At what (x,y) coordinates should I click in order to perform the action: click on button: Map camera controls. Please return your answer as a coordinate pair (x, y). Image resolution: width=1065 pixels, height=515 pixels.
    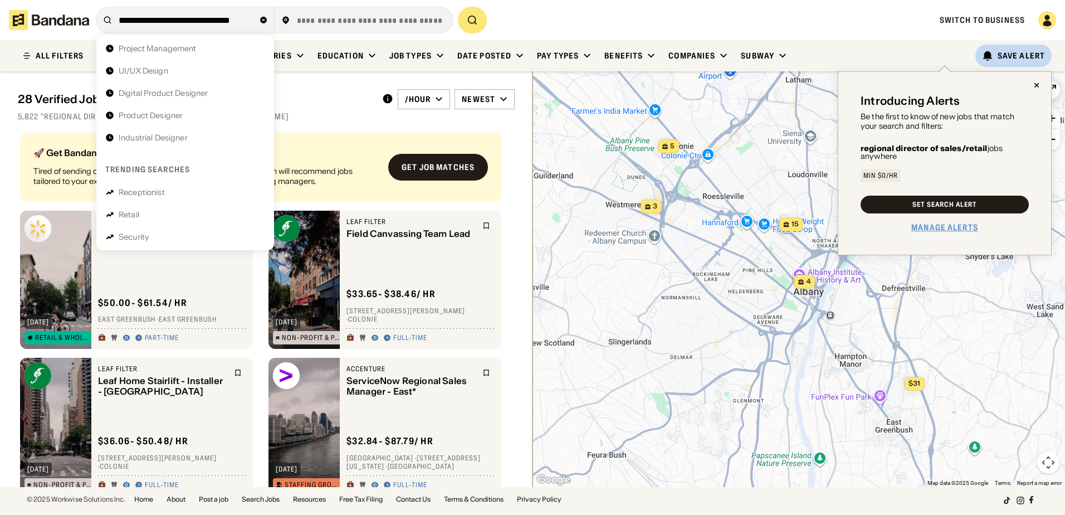
    Looking at the image, I should click on (1048, 462).